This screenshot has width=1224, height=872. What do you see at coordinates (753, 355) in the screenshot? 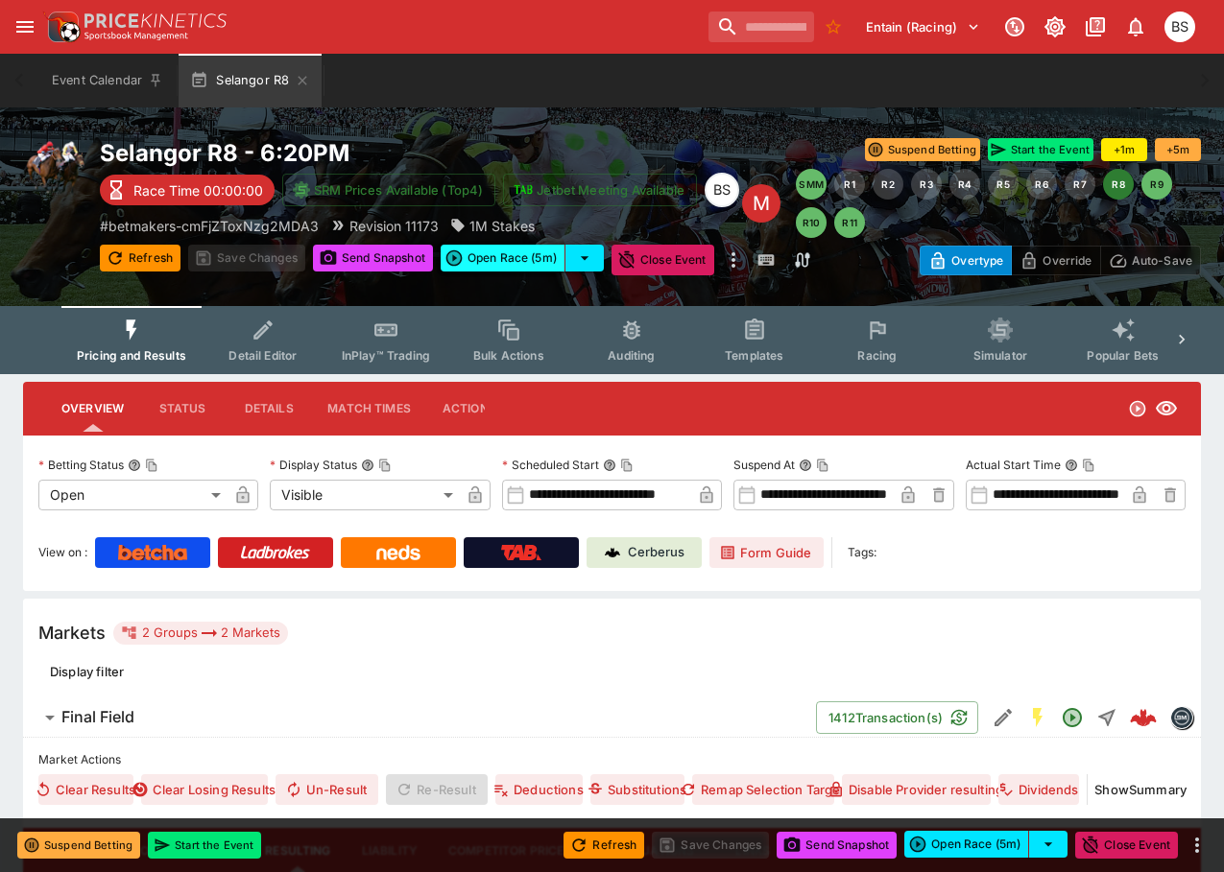
I see `span: Templates` at bounding box center [753, 355].